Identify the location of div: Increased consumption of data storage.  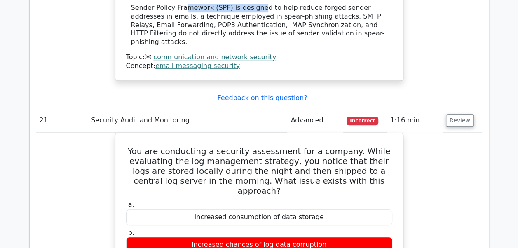
(259, 217).